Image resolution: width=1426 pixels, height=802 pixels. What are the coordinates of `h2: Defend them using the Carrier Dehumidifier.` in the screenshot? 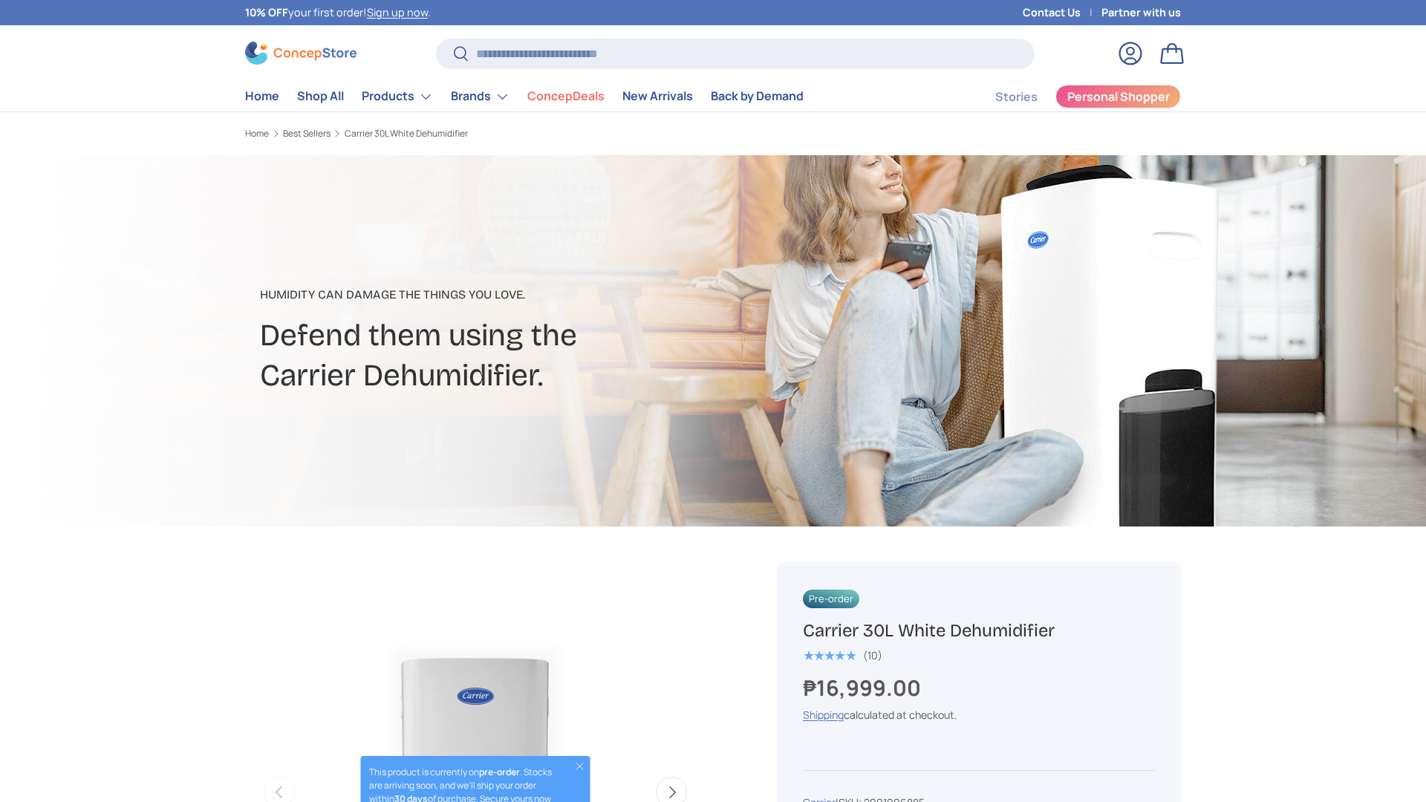 It's located at (545, 356).